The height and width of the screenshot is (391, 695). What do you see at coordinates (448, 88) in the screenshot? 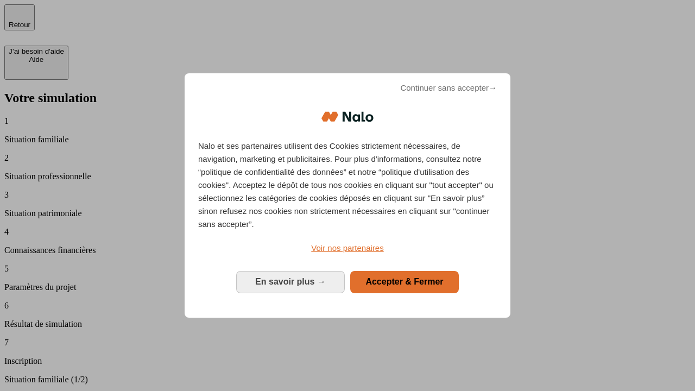
I see `span: Continuer sans accepter→` at bounding box center [448, 88].